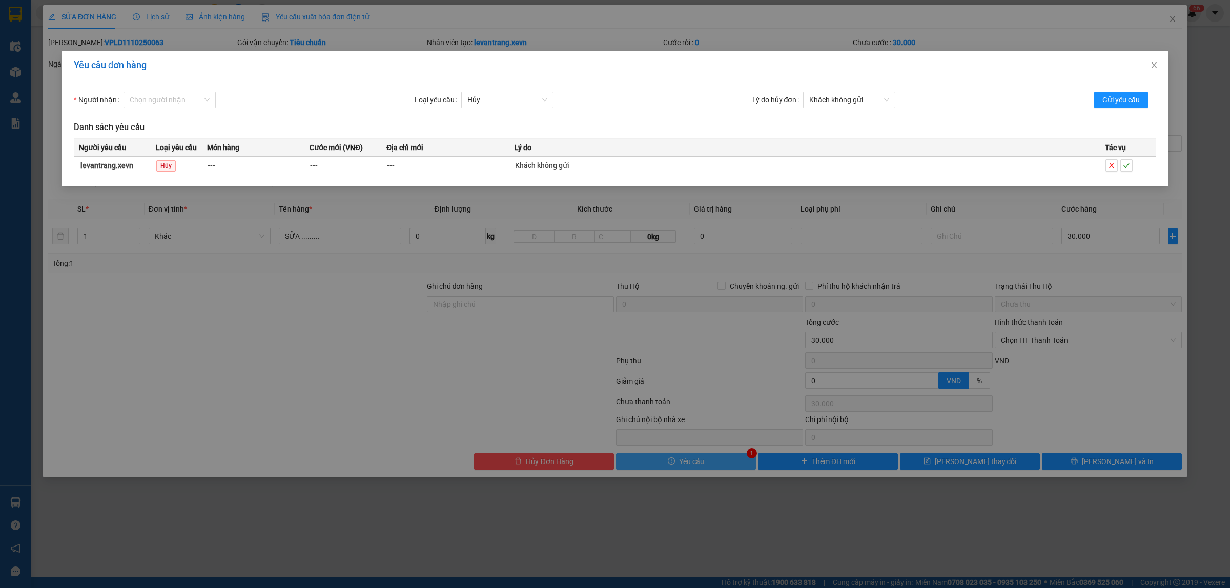 The width and height of the screenshot is (1230, 588). I want to click on span: Tác vụ, so click(1115, 148).